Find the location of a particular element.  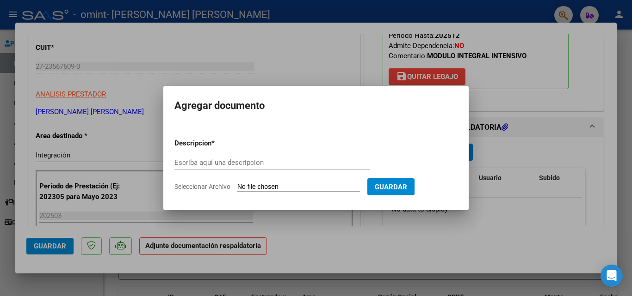

span: Seleccionar Archivo is located at coordinates (202, 187).